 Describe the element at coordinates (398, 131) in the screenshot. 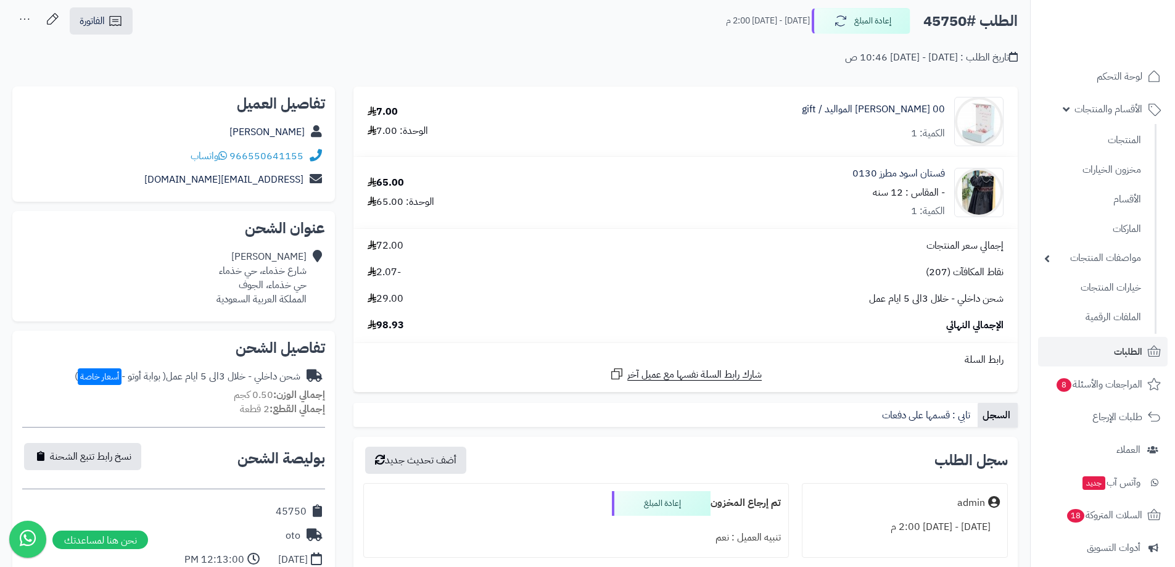

I see `div: الوحدة: 7.00` at that location.